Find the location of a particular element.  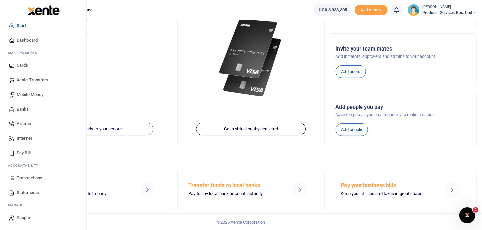

span: Internet is located at coordinates (24, 139).